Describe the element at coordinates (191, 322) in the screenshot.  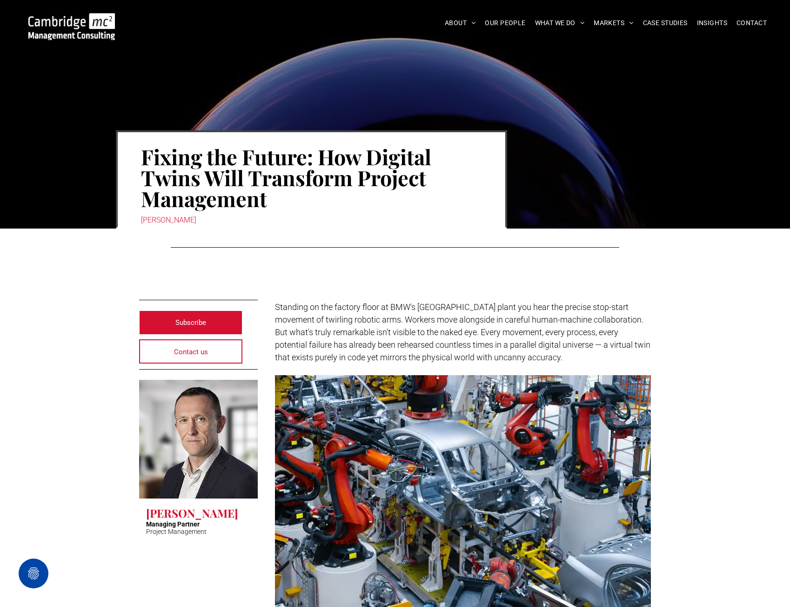
I see `span: Subscribe` at that location.